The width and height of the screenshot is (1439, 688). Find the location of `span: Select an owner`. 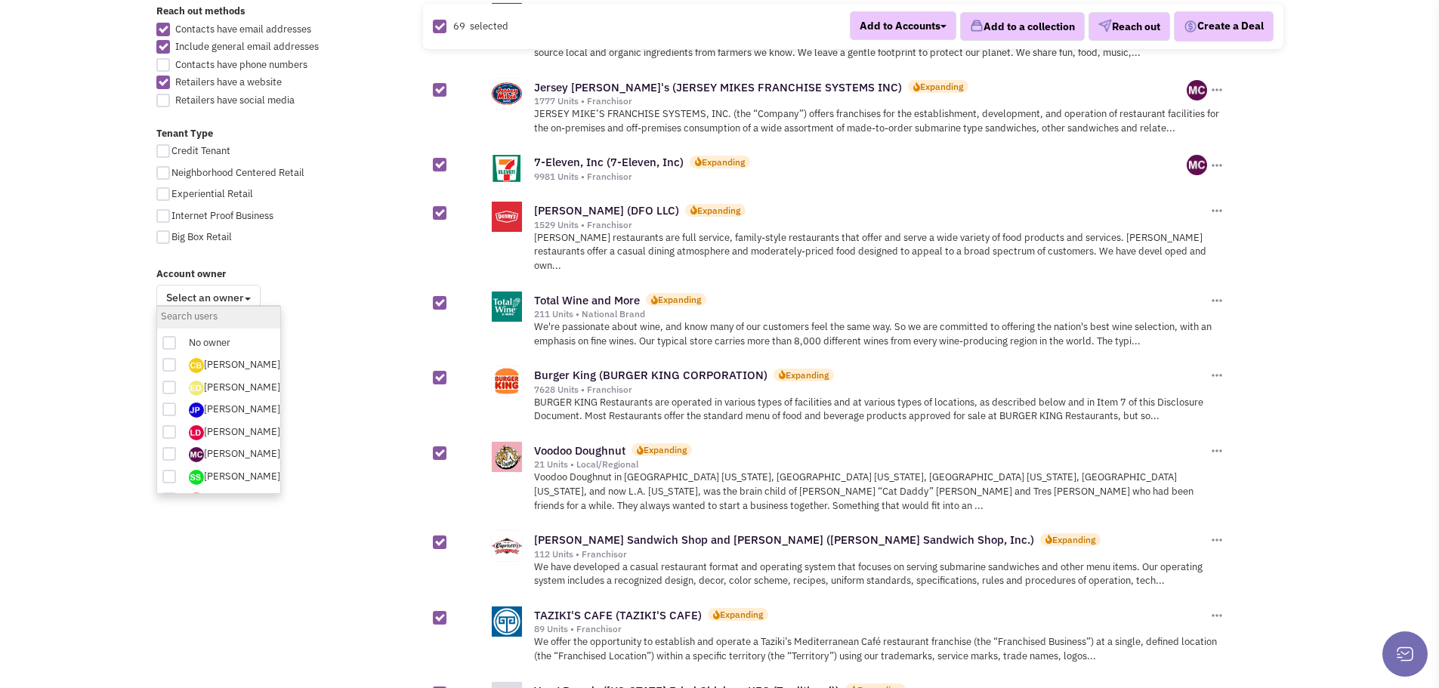

span: Select an owner is located at coordinates (208, 297).